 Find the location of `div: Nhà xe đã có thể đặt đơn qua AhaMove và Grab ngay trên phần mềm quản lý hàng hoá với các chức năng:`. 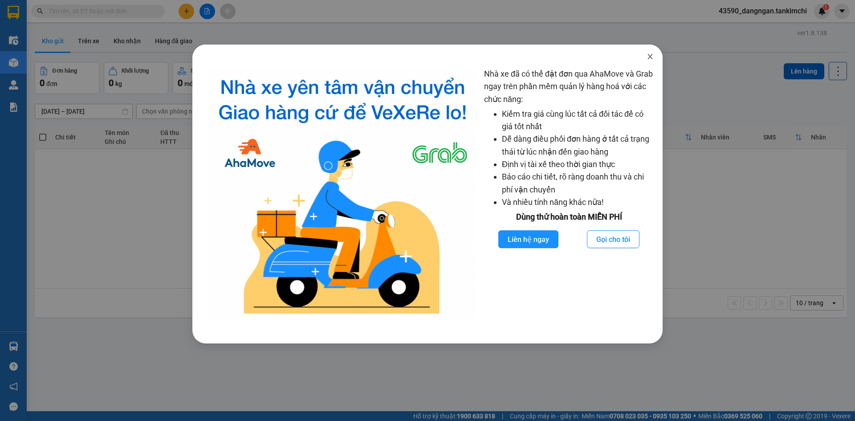

div: Nhà xe đã có thể đặt đơn qua AhaMove và Grab ngay trên phần mềm quản lý hàng hoá với các chức năng: is located at coordinates (569, 194).